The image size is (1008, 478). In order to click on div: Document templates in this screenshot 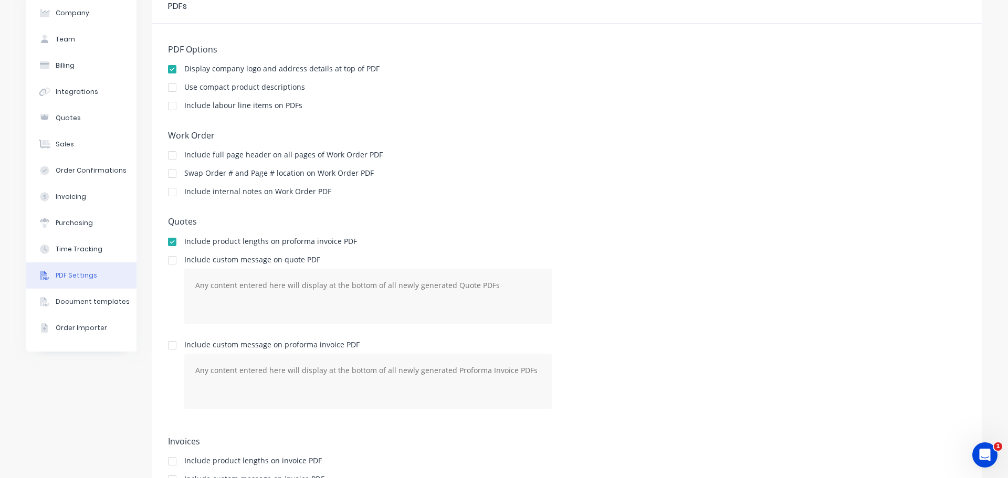, I will do `click(92, 302)`.